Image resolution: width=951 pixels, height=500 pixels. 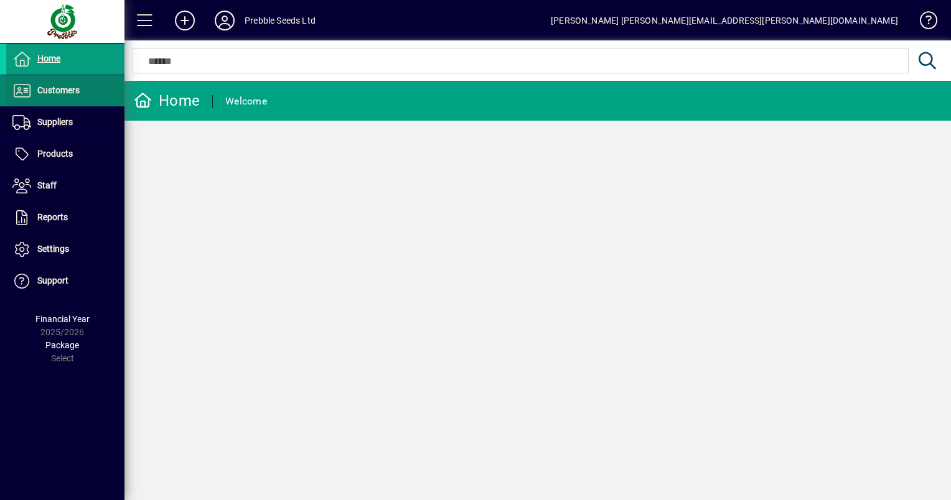 What do you see at coordinates (65, 186) in the screenshot?
I see `a: Staff` at bounding box center [65, 186].